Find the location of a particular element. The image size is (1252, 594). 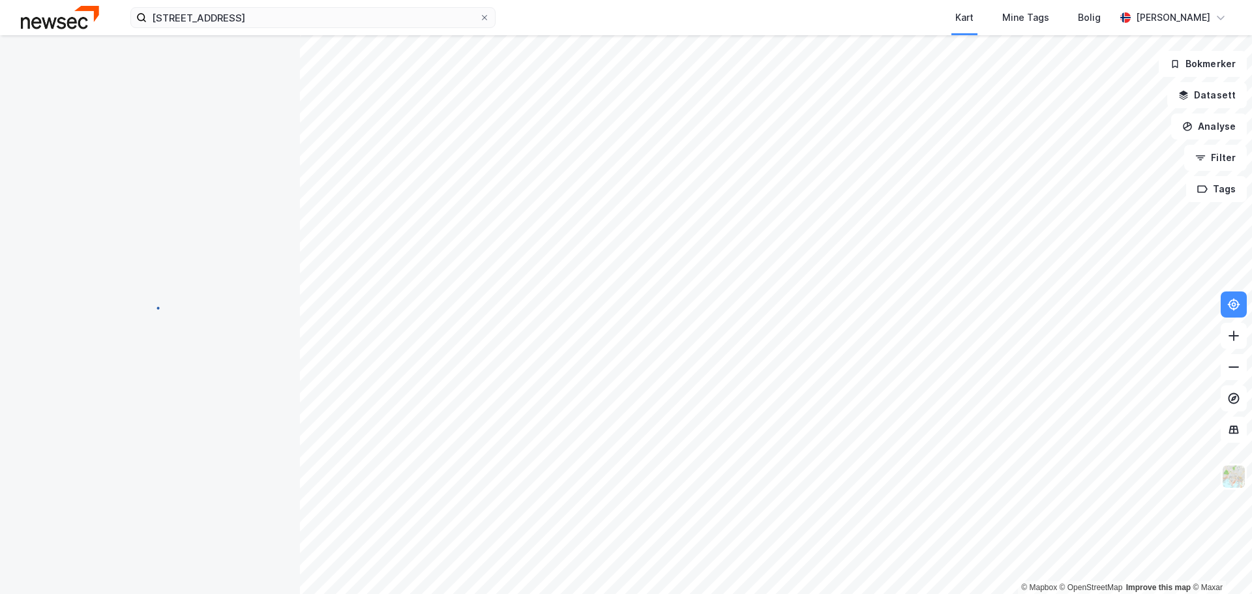

div: Bolig is located at coordinates (1089, 18).